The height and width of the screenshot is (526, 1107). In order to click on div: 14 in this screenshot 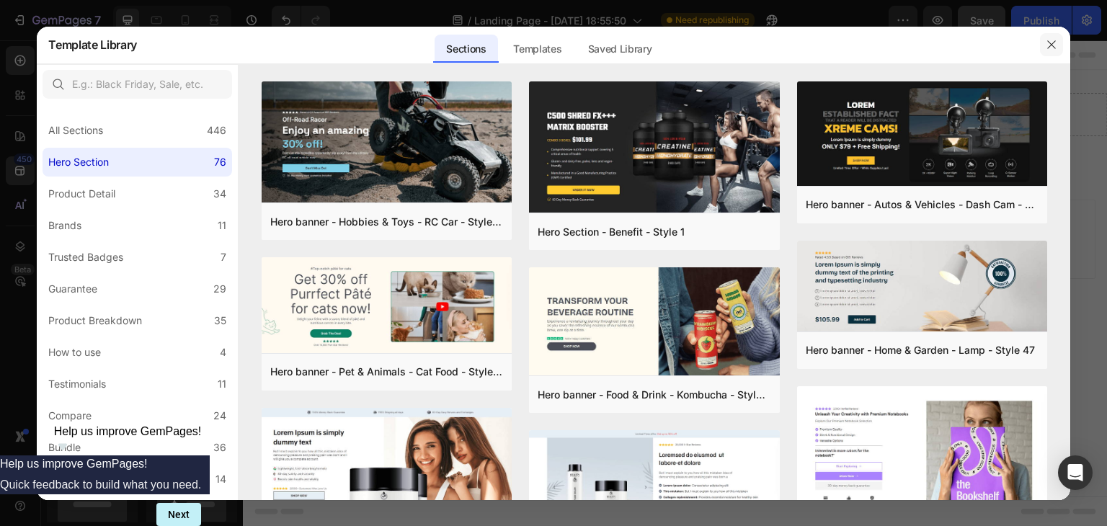, I will do `click(221, 479)`.